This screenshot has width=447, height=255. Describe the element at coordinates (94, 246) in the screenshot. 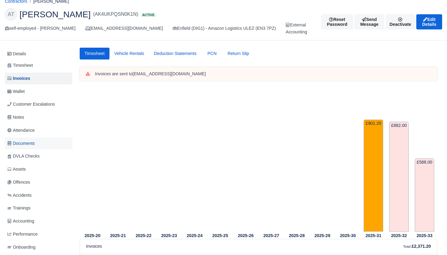

I see `h6: Invoices` at that location.